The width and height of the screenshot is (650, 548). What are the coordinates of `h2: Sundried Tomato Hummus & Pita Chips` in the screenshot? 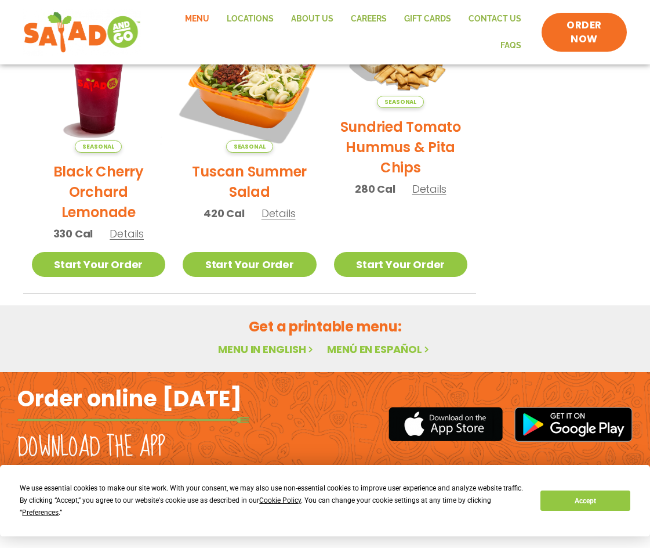 It's located at (401, 147).